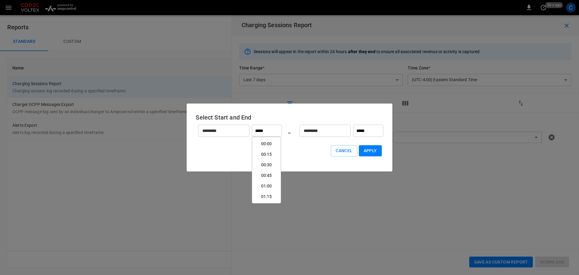 This screenshot has width=579, height=275. What do you see at coordinates (266, 196) in the screenshot?
I see `li: 01:15` at bounding box center [266, 196].